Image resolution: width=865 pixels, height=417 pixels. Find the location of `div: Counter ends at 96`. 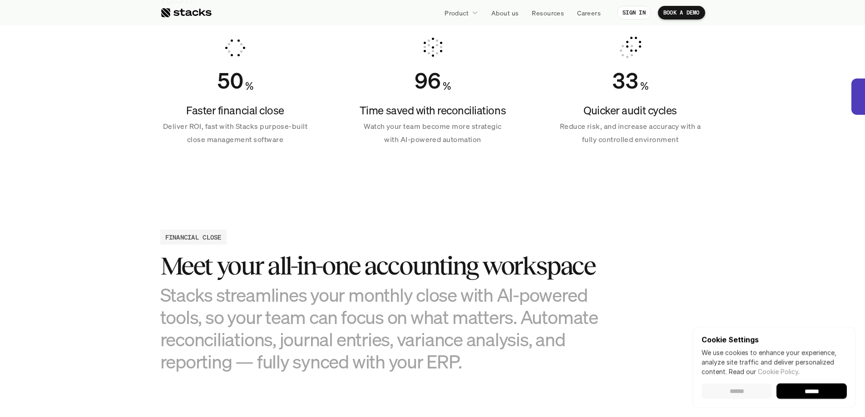

div: Counter ends at 96 is located at coordinates (428, 81).